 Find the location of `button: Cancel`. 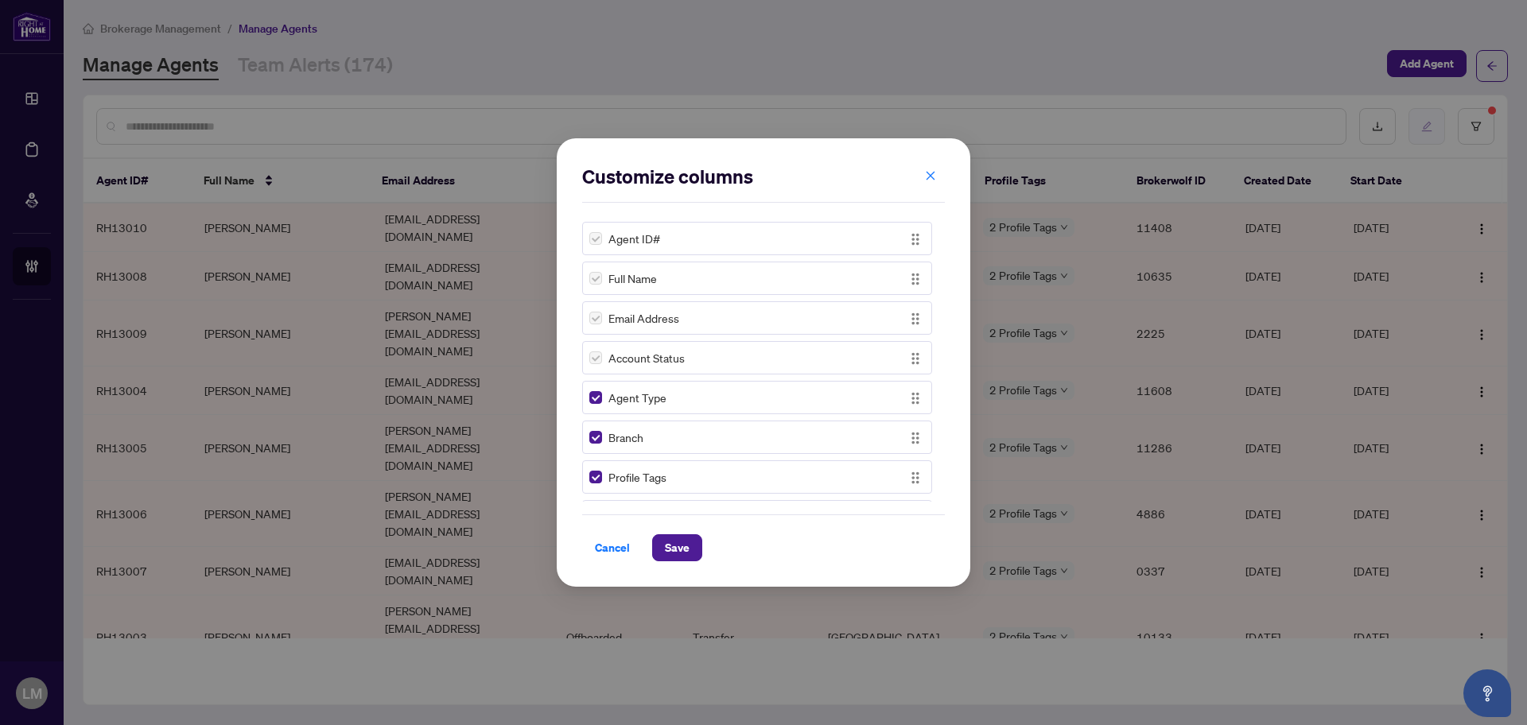

button: Cancel is located at coordinates (612, 548).